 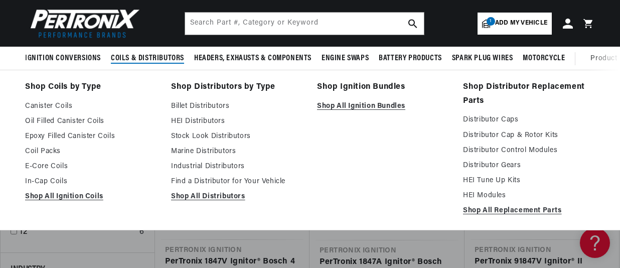 I want to click on a: Marine Distributors, so click(x=237, y=152).